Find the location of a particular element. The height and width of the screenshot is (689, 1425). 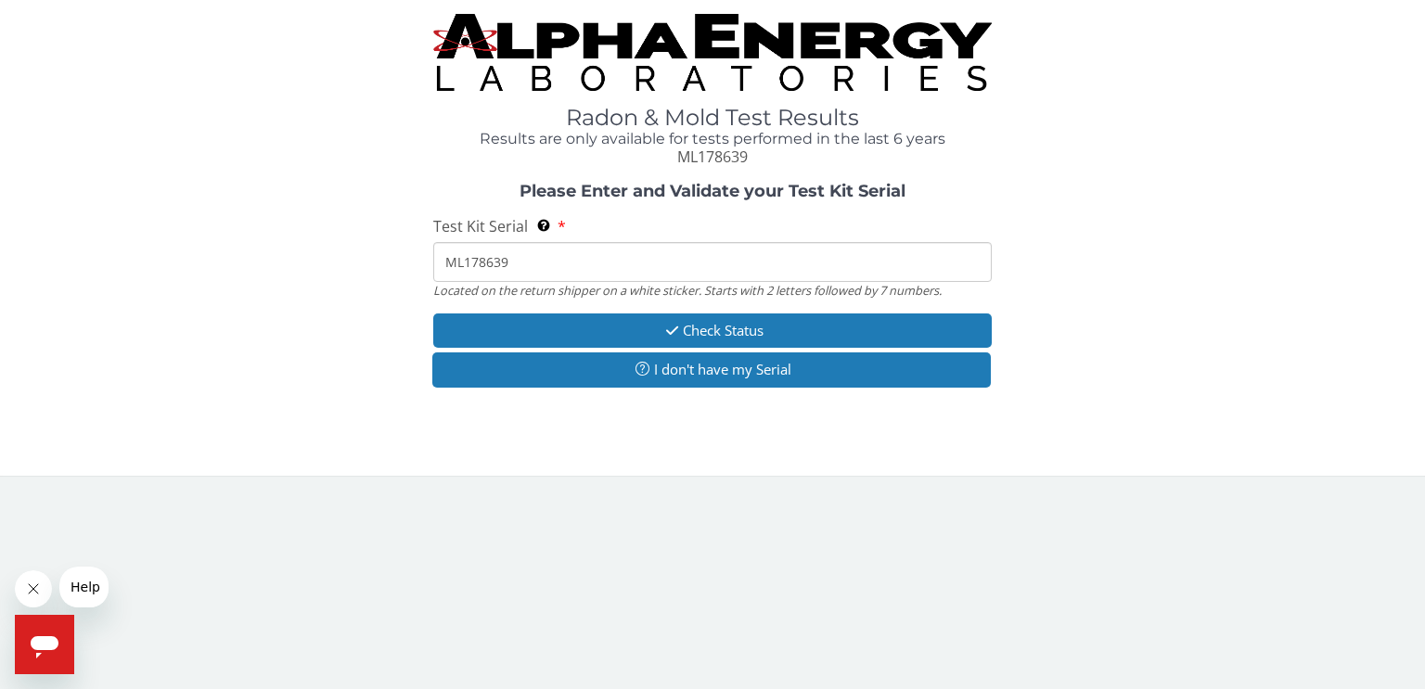

h1: Radon & Mold Test Results is located at coordinates (712, 118).